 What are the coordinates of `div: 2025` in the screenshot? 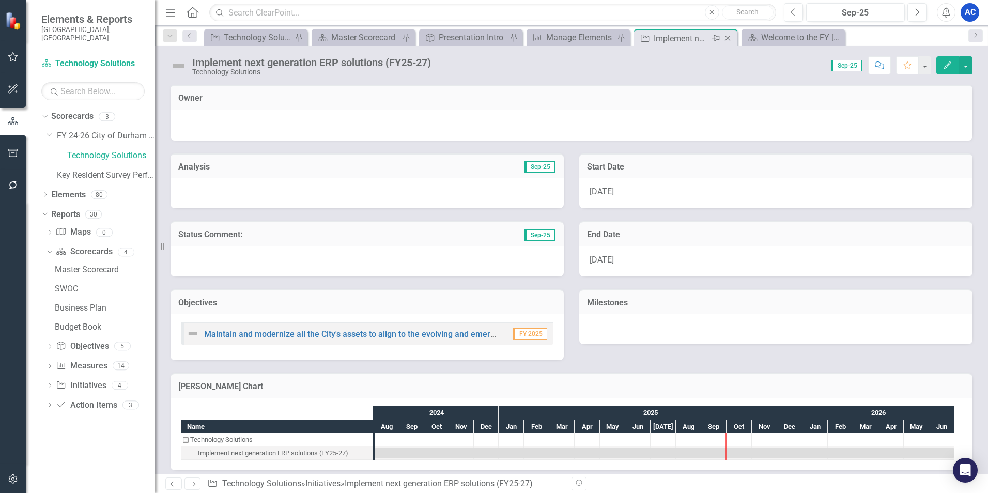 It's located at (651, 413).